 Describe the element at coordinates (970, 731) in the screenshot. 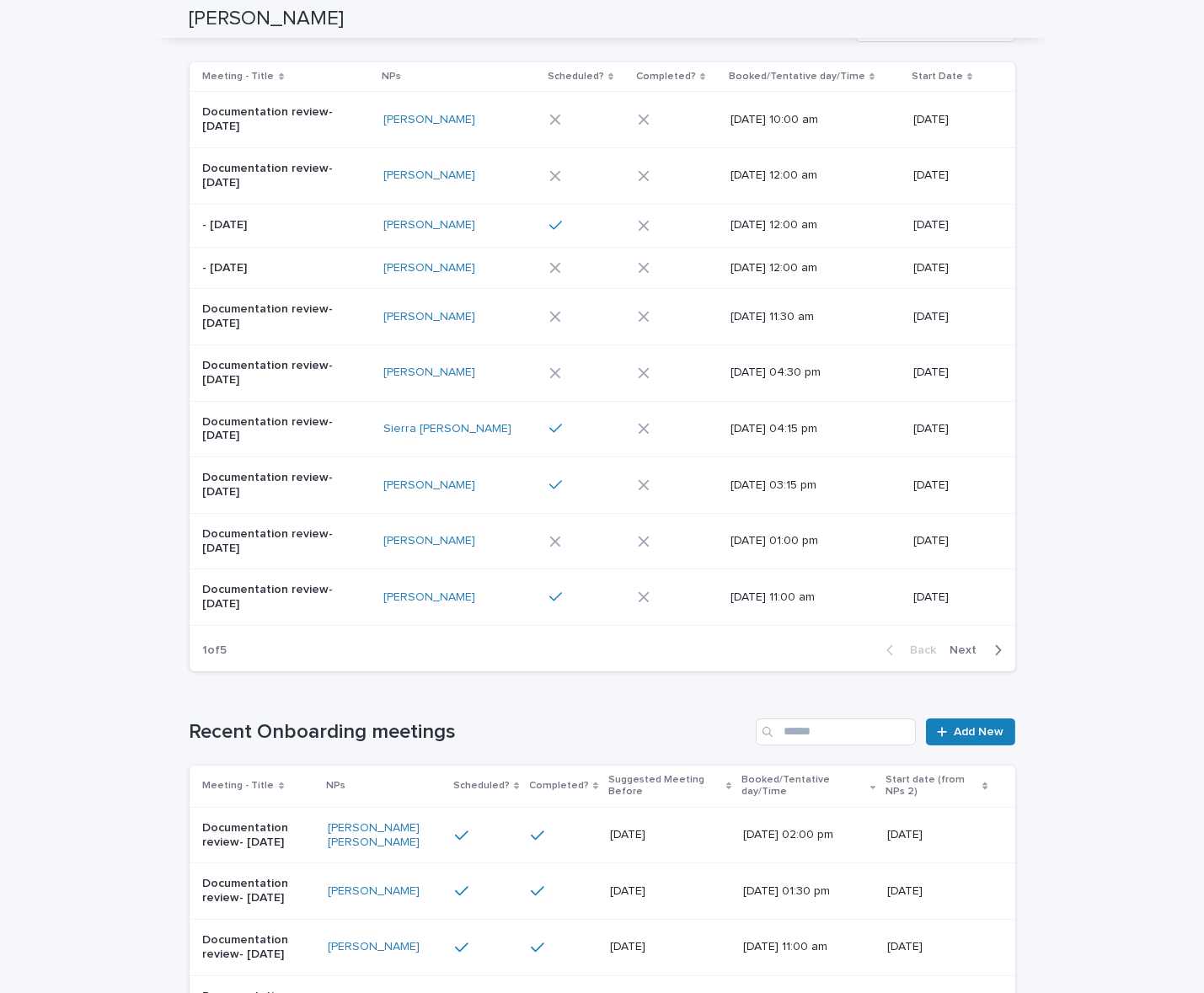

I see `a: Add New` at that location.